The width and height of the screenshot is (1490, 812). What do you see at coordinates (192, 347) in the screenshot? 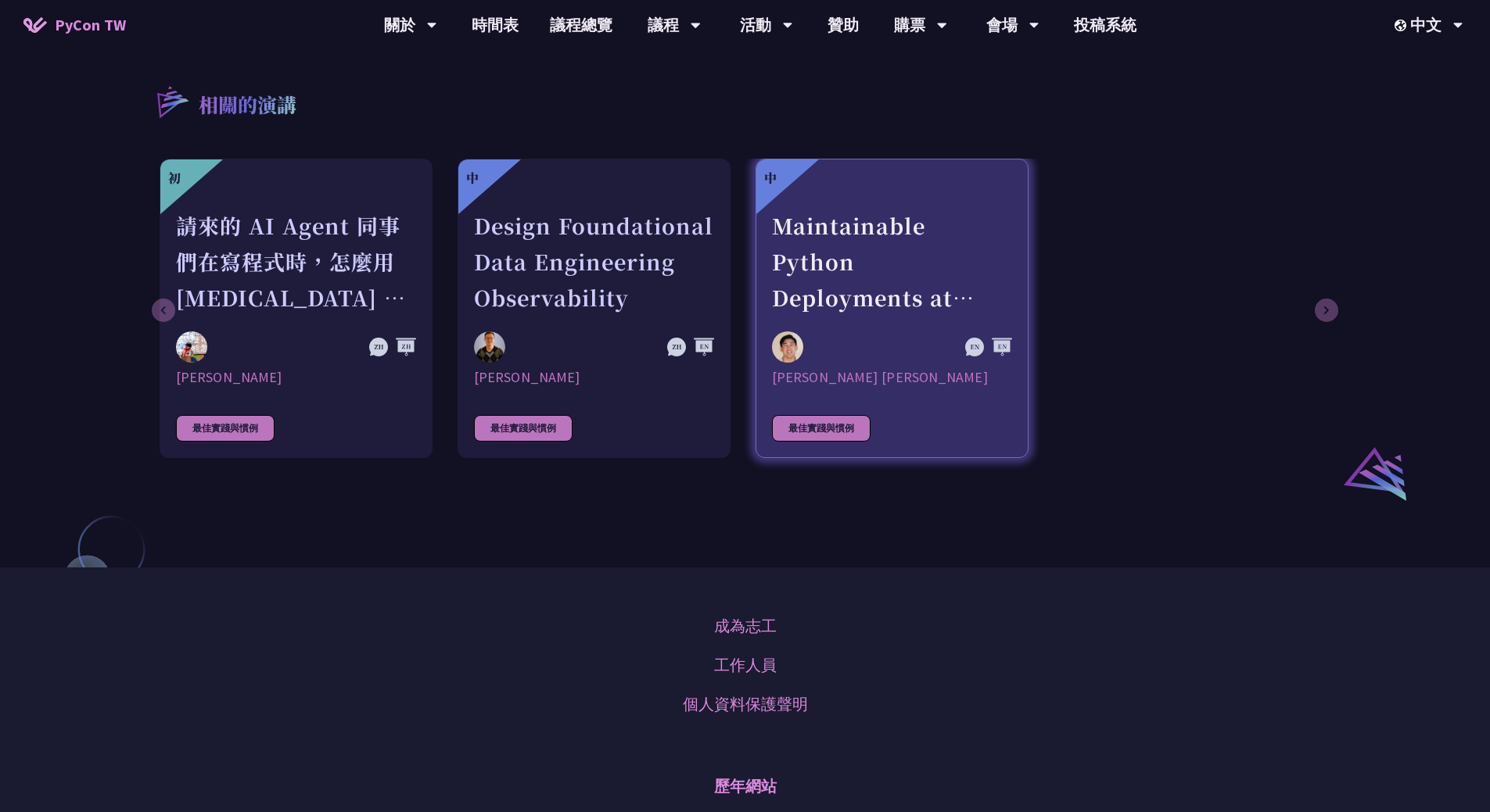
I see `img: Keith Yang` at bounding box center [192, 347].